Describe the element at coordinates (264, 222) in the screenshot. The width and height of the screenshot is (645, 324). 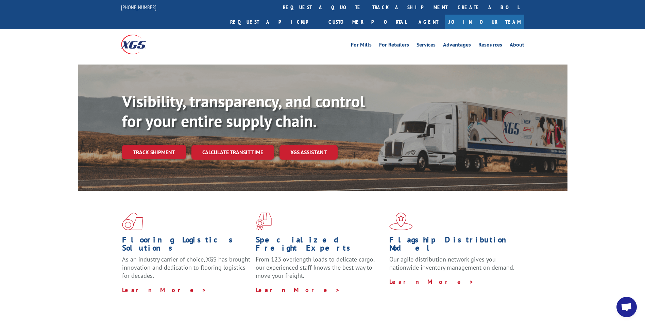
I see `img: xgs-icon-focused-on-flooring-red` at that location.